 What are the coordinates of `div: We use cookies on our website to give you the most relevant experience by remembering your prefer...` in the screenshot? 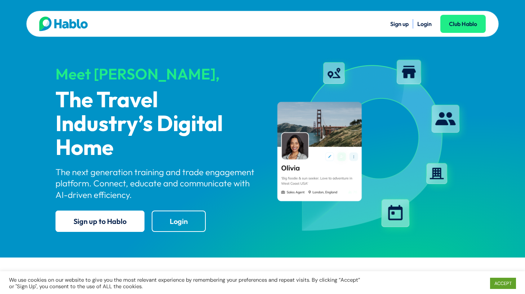 It's located at (186, 283).